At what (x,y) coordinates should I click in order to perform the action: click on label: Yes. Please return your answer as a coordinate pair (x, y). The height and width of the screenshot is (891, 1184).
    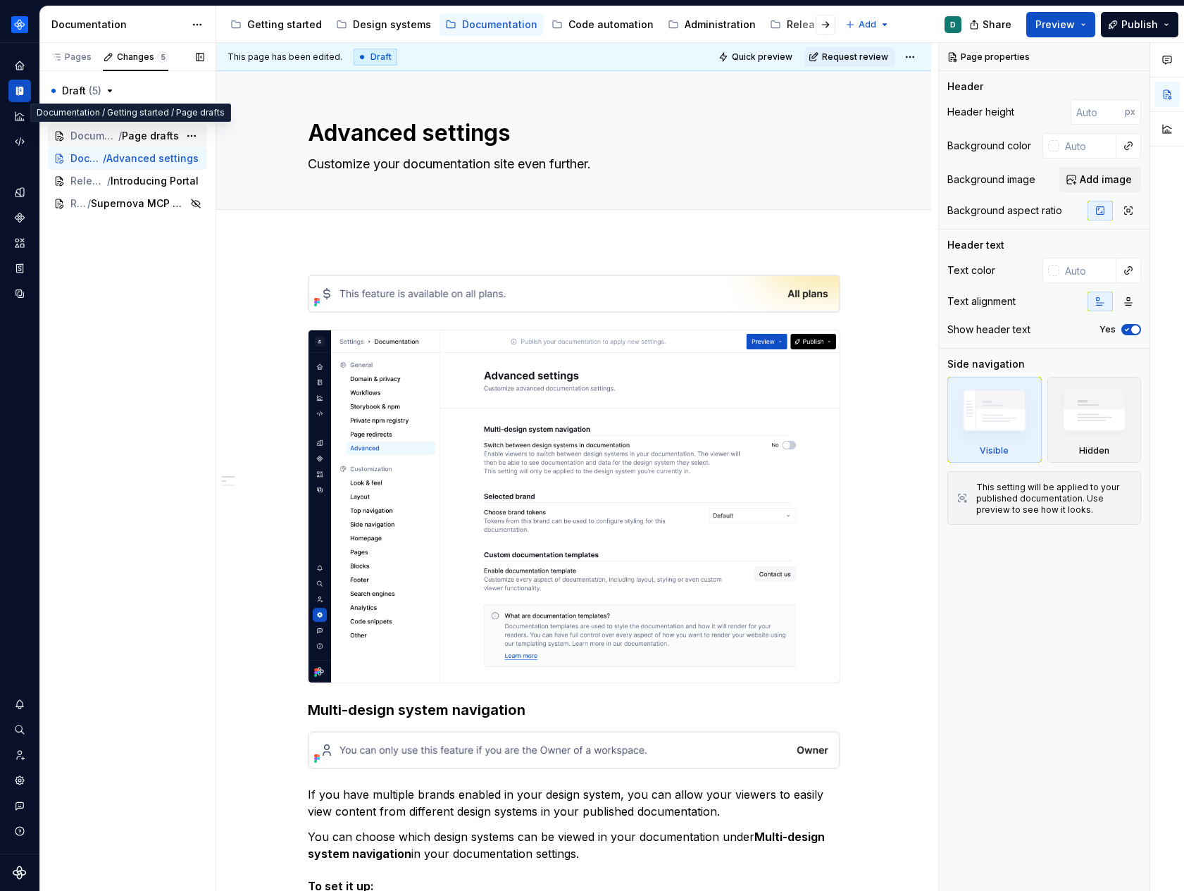
    Looking at the image, I should click on (1107, 330).